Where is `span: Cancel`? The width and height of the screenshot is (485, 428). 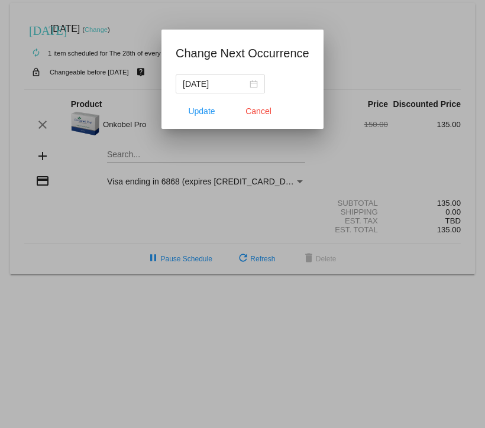
span: Cancel is located at coordinates (259, 111).